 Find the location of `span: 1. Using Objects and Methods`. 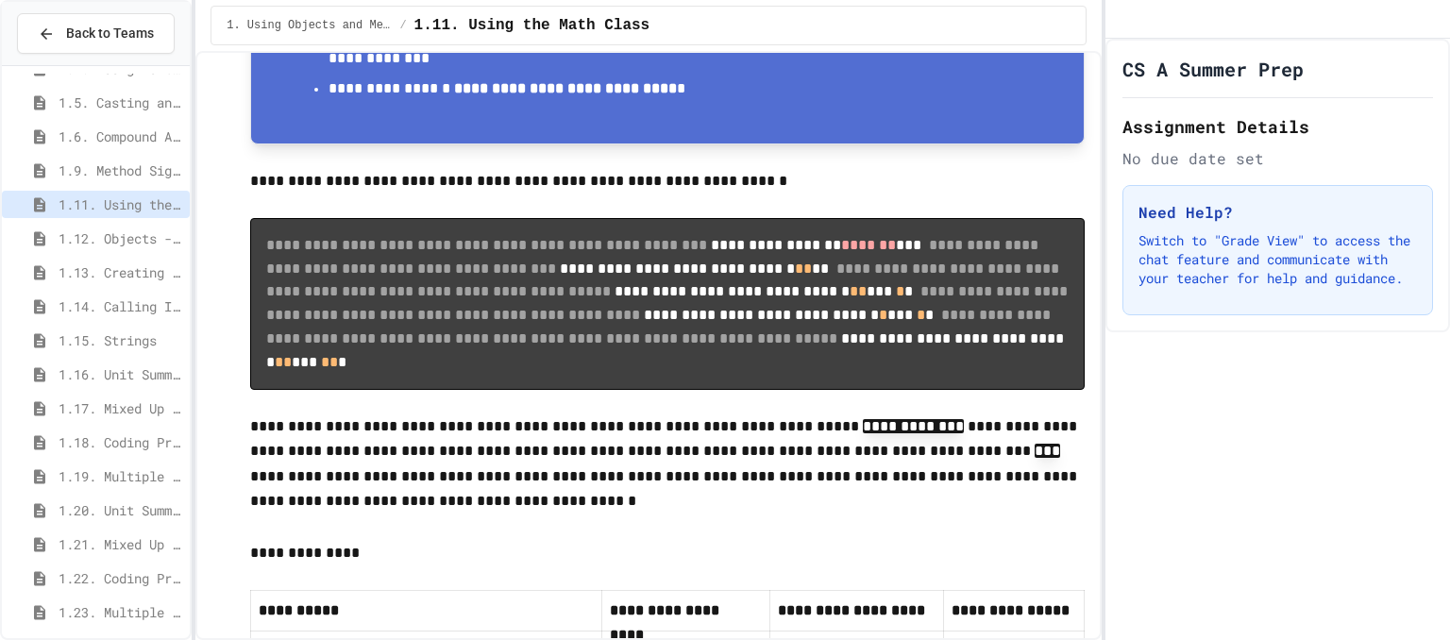

span: 1. Using Objects and Methods is located at coordinates (309, 25).